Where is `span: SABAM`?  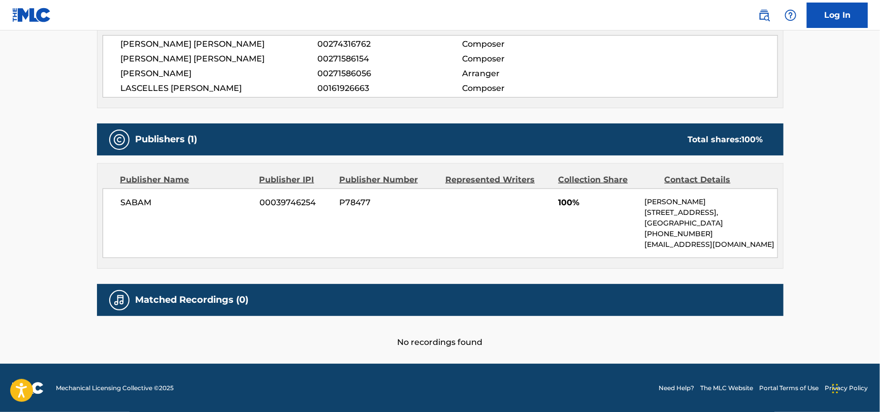
span: SABAM is located at coordinates (186, 203).